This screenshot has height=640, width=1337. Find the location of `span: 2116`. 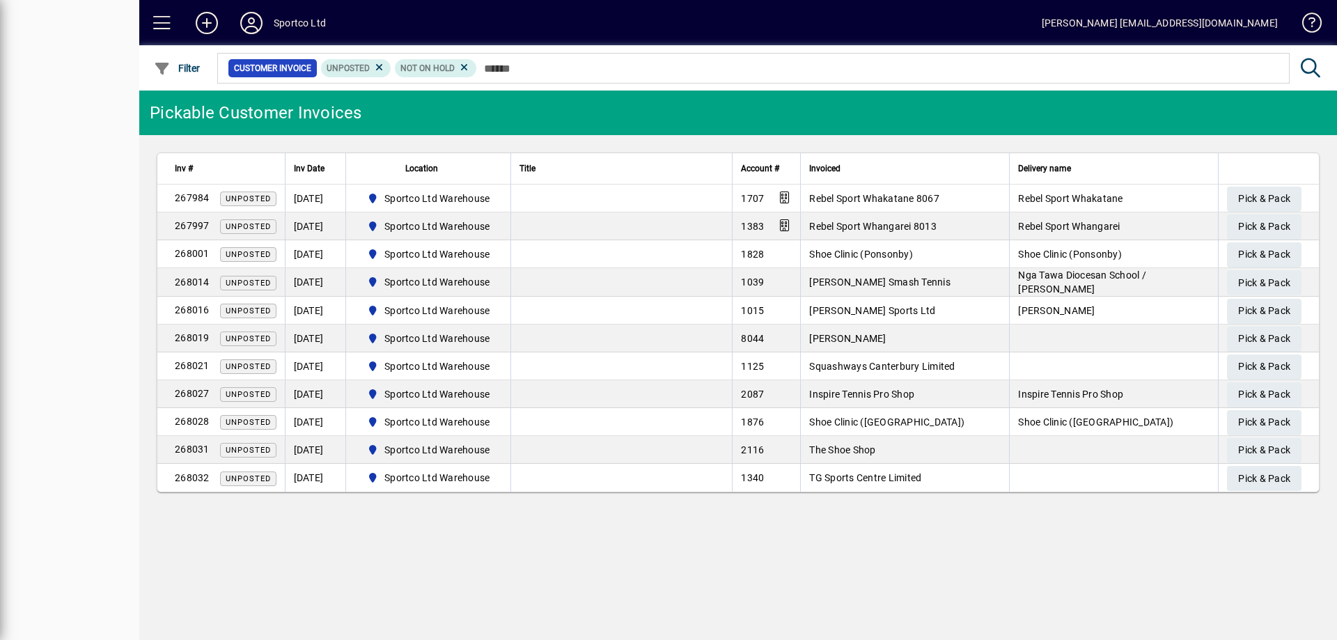

span: 2116 is located at coordinates (752, 450).